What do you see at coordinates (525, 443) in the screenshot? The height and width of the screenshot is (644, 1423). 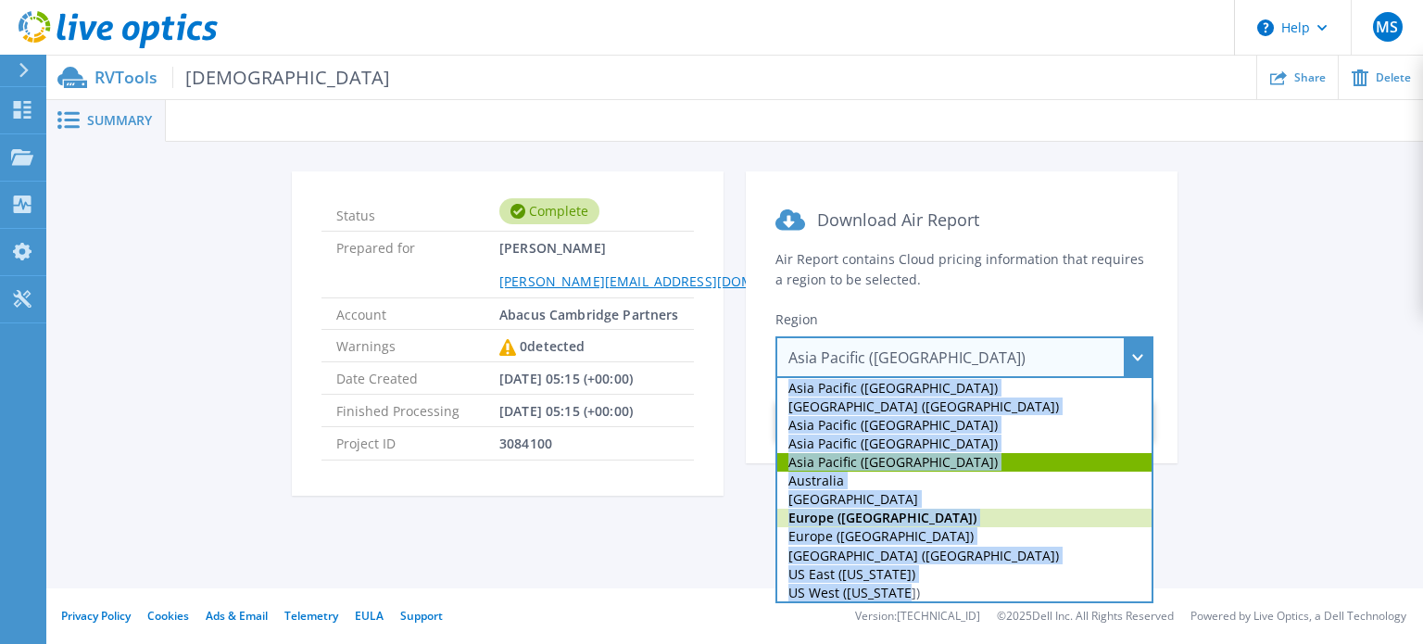 I see `span: 3084100` at bounding box center [525, 443].